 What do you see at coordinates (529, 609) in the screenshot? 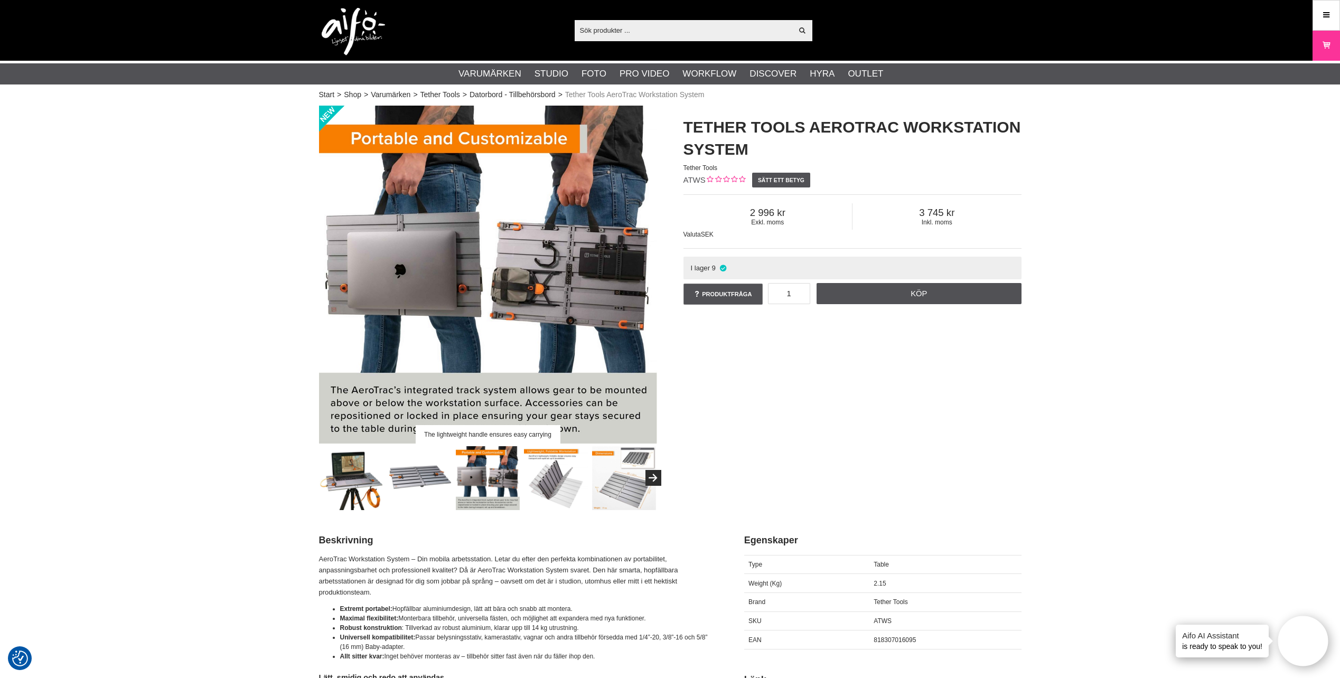
I see `li: Hopfällbar aluminiumdesign, lätt att bära och snabb att montera.` at bounding box center [529, 609].